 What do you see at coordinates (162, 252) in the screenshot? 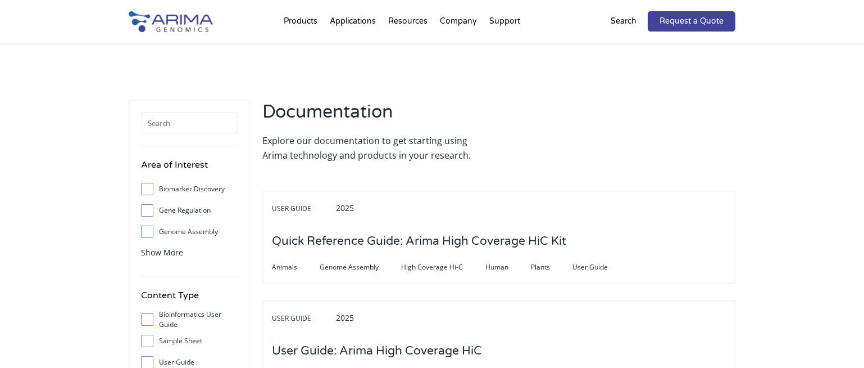
I see `span: Show More` at bounding box center [162, 252].